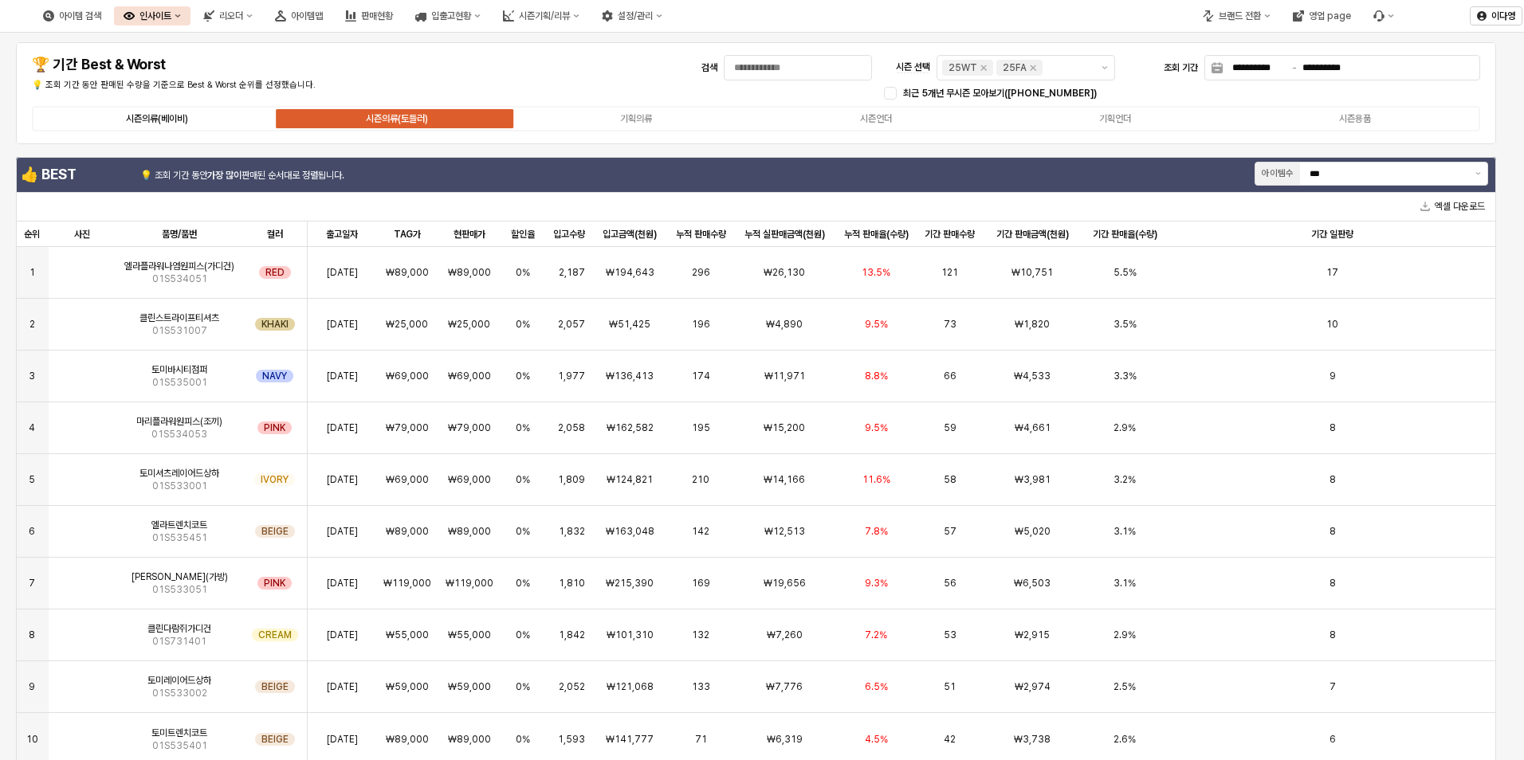 This screenshot has width=1524, height=760. What do you see at coordinates (1032, 687) in the screenshot?
I see `span: ₩2,974` at bounding box center [1032, 687].